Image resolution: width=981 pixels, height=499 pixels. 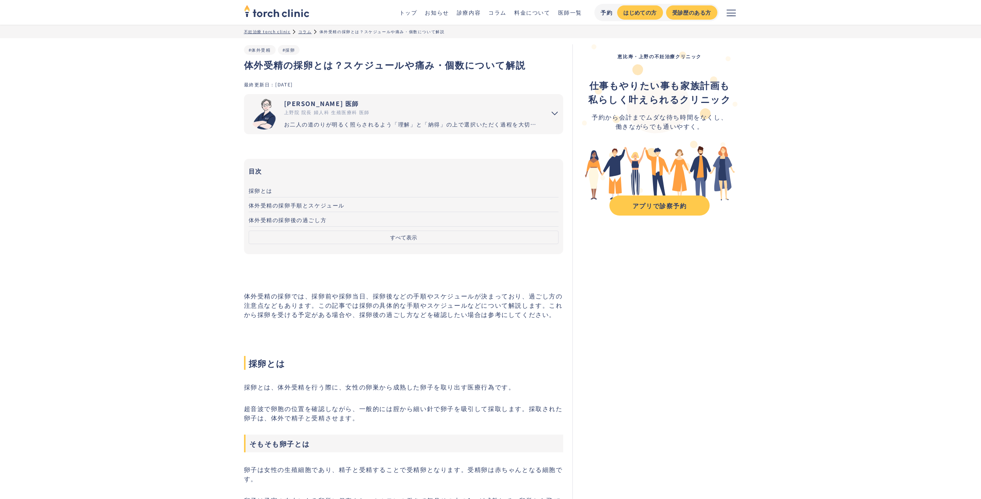 I want to click on h3: そもそも卵子とは, so click(x=404, y=443).